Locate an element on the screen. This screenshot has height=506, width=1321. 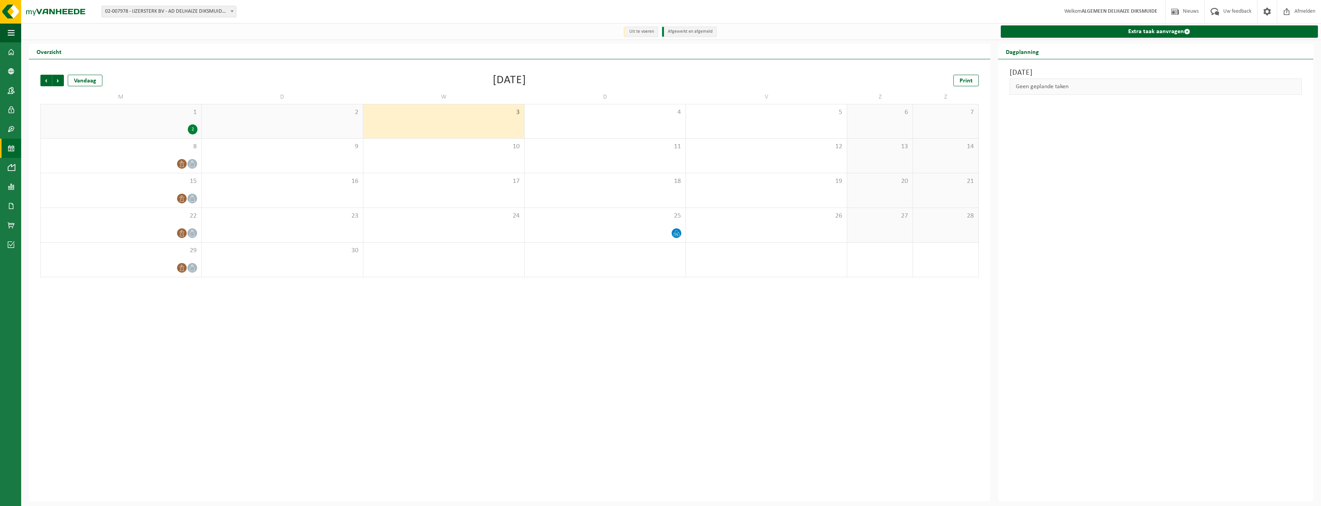
span: 26 is located at coordinates (766, 216).